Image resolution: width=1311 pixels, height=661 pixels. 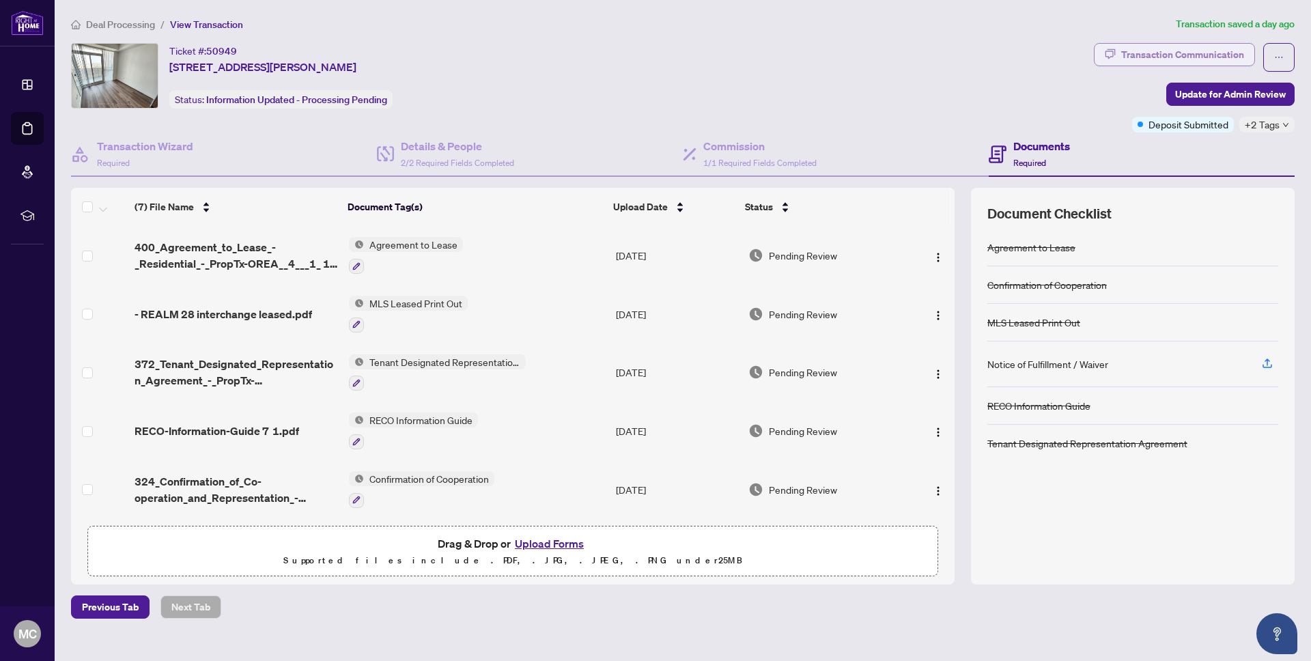 What do you see at coordinates (27, 634) in the screenshot?
I see `span: MC` at bounding box center [27, 634].